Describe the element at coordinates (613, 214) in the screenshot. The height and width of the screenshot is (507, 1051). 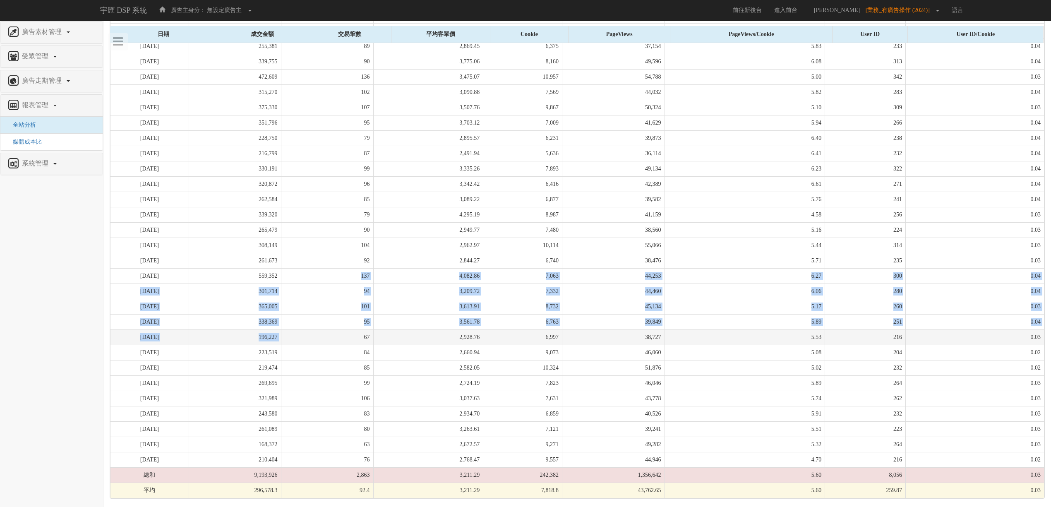
I see `td: 41,159` at that location.